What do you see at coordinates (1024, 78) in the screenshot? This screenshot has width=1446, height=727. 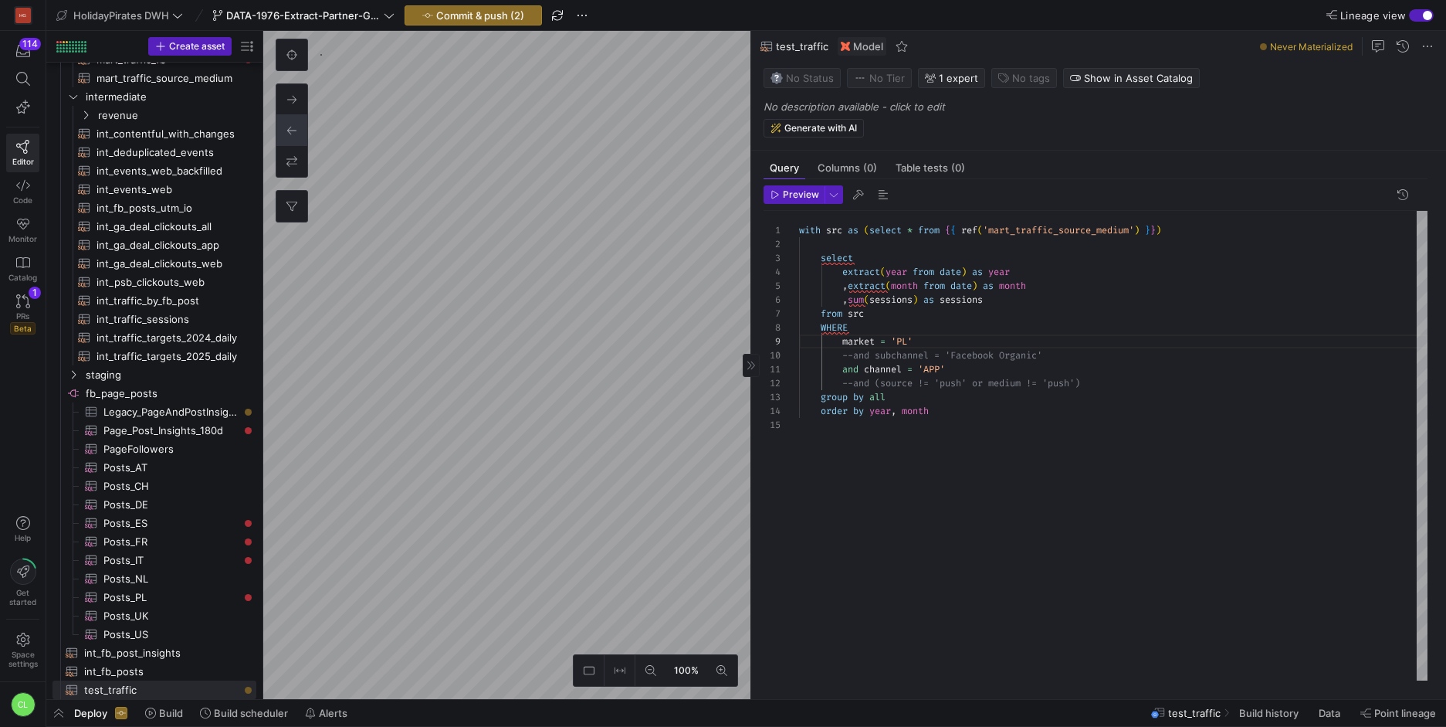 I see `button: No tags` at bounding box center [1024, 78].